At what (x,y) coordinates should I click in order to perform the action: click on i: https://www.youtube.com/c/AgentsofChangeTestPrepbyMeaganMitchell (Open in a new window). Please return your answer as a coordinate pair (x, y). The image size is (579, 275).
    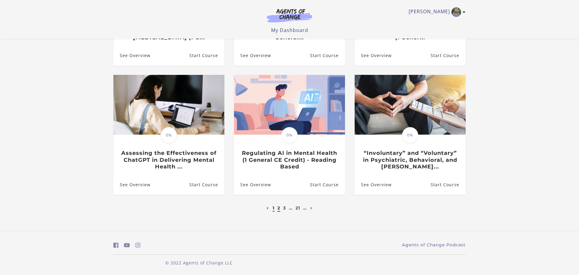
    Looking at the image, I should click on (127, 245).